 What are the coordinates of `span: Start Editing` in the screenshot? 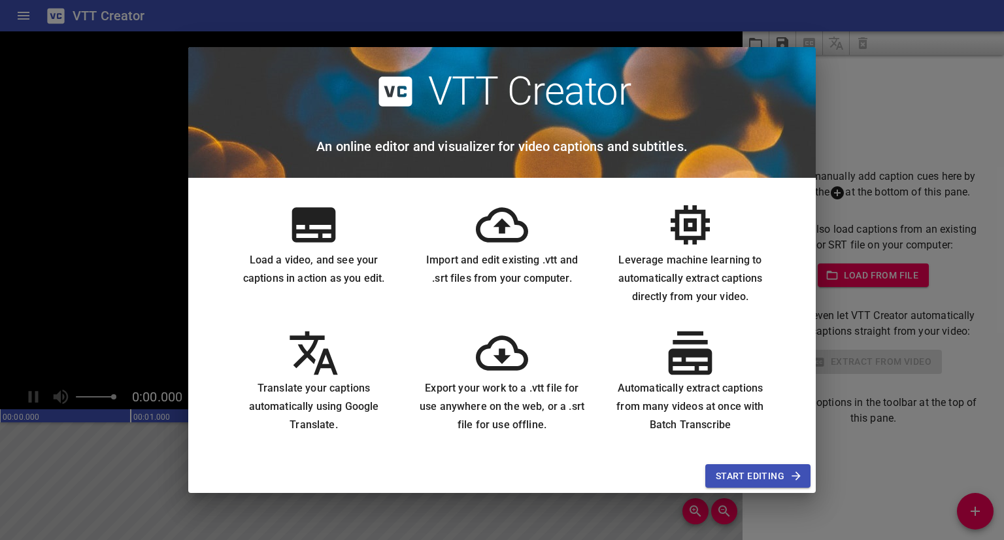 It's located at (758, 476).